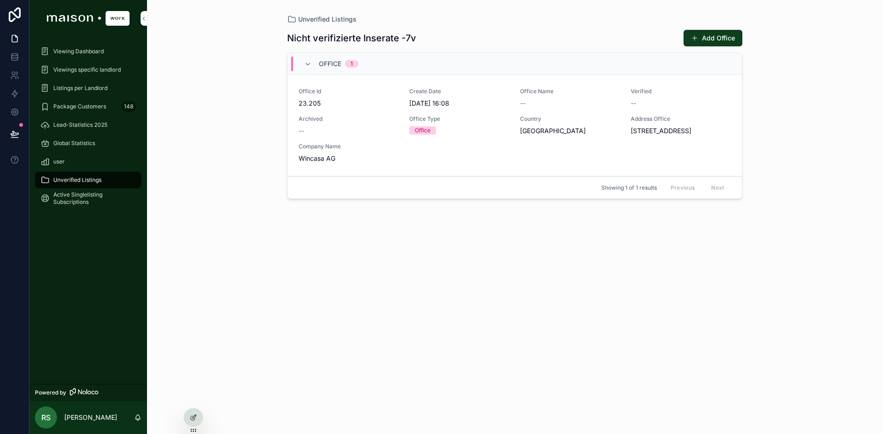 The width and height of the screenshot is (882, 434). I want to click on span: Global Statistics, so click(74, 143).